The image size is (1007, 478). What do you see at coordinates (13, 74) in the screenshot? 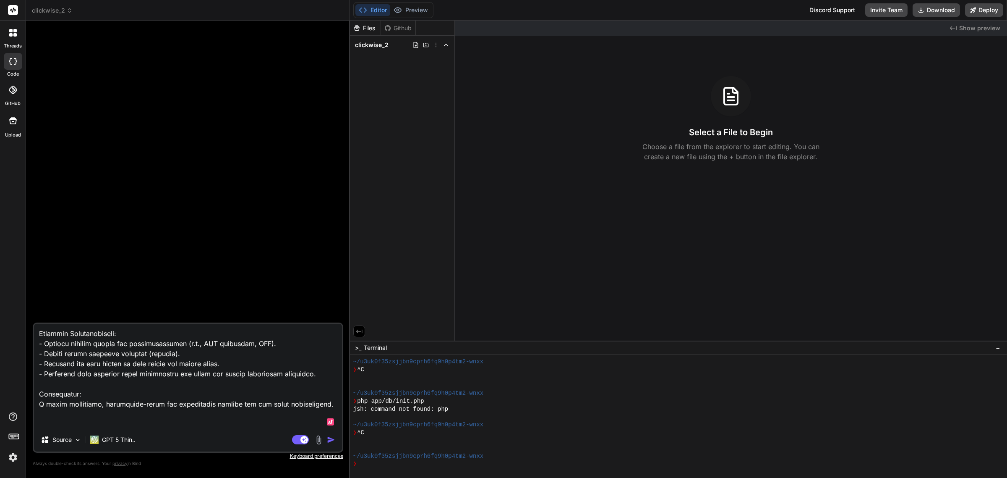
I see `label: code` at bounding box center [13, 74].